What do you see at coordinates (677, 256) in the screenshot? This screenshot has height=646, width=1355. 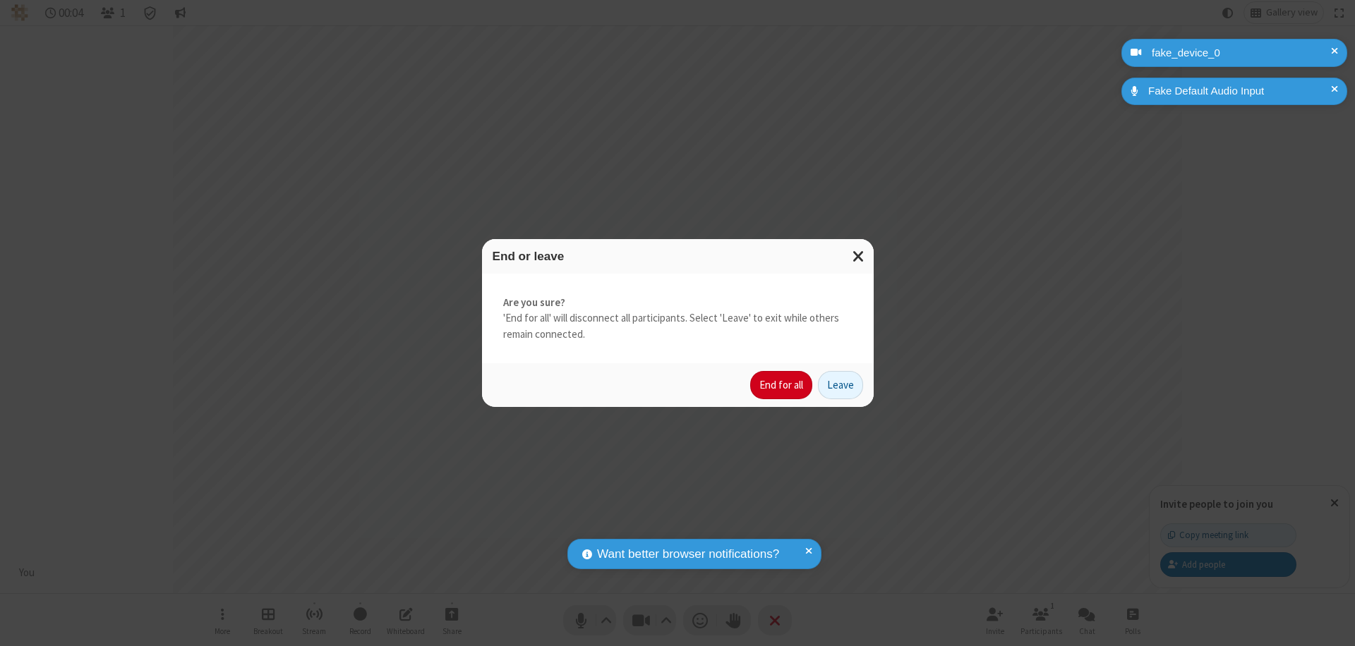 I see `h3: End or leave` at bounding box center [677, 256].